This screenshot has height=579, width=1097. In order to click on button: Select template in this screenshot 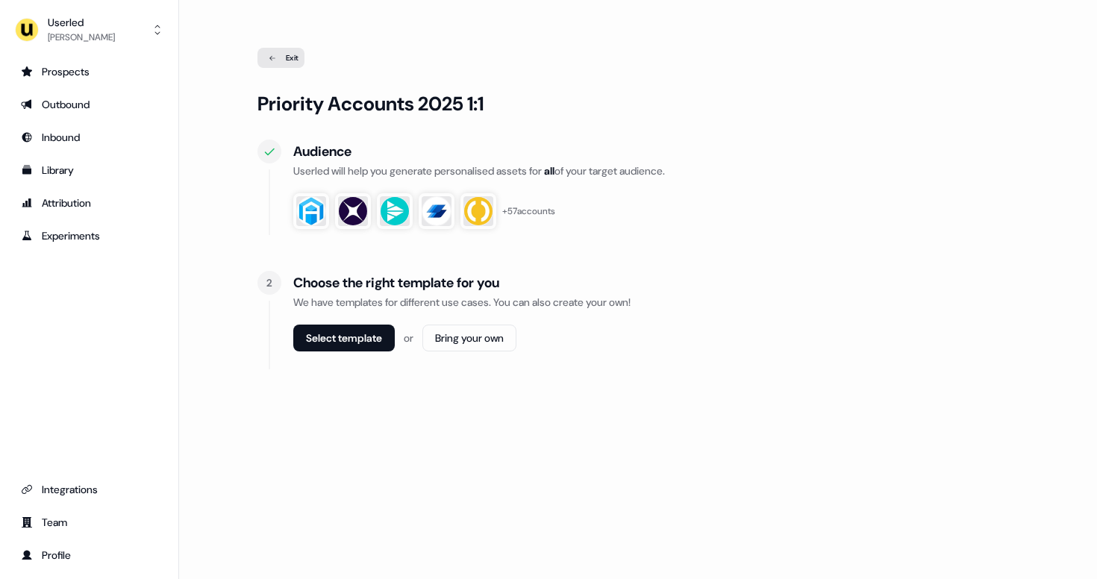, I will do `click(344, 338)`.